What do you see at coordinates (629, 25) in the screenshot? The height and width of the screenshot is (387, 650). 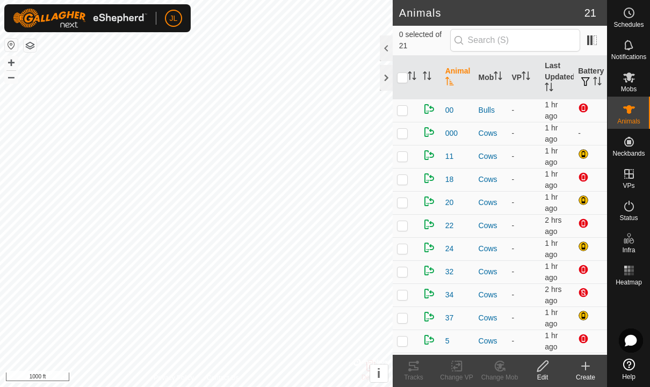 I see `span: Schedules` at bounding box center [629, 25].